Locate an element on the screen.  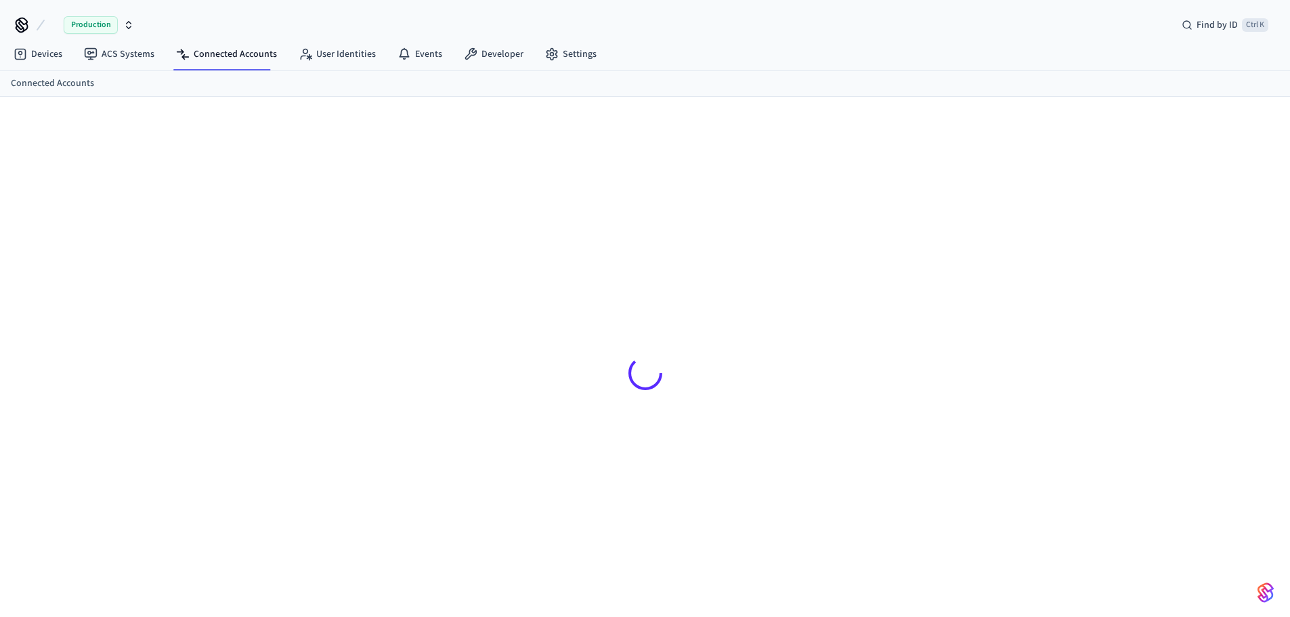
a: User Identities is located at coordinates (337, 54).